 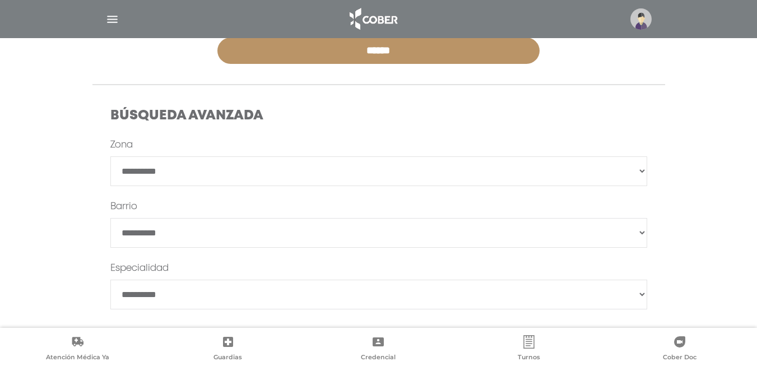 What do you see at coordinates (372, 19) in the screenshot?
I see `img: logo_cober_home-white.png` at bounding box center [372, 19].